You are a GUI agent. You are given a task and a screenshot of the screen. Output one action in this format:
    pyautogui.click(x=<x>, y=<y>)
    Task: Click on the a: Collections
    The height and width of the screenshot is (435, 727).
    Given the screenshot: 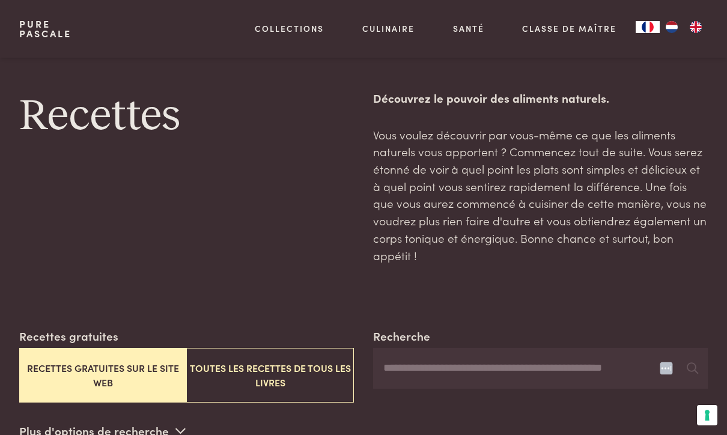 What is the action you would take?
    pyautogui.click(x=289, y=28)
    